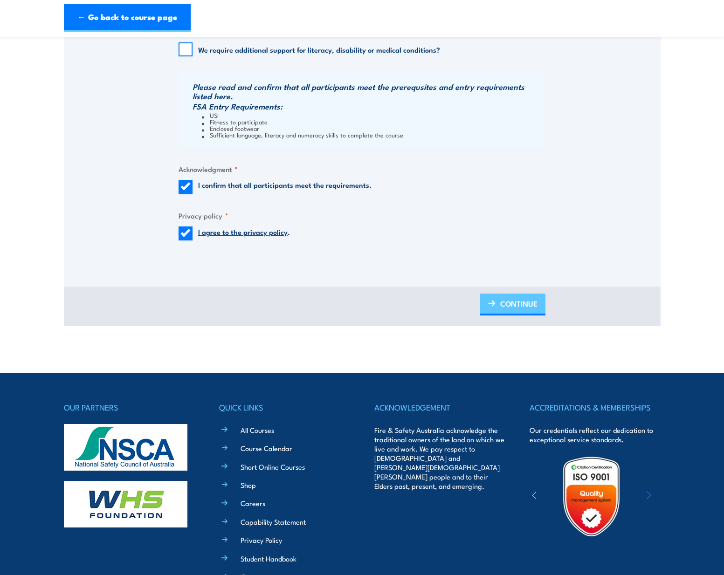 The image size is (724, 575). I want to click on legend: Privacy policy, so click(203, 215).